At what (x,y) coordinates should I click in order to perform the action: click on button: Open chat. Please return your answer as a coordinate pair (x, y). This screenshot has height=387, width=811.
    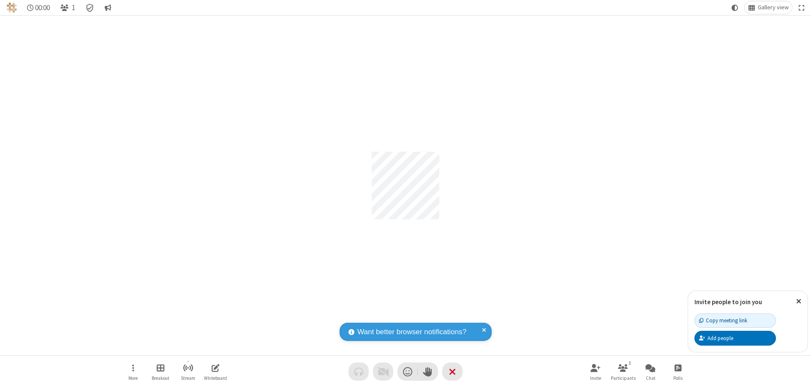
    Looking at the image, I should click on (650, 371).